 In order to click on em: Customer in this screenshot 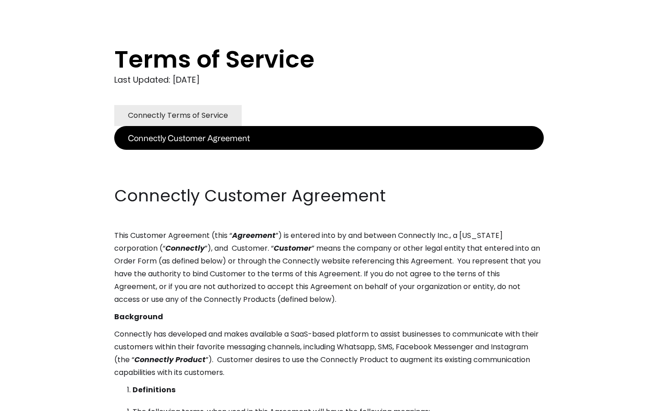, I will do `click(292, 248)`.